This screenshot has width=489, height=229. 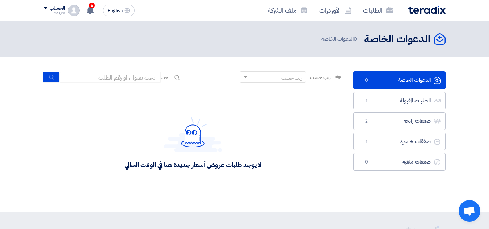 I want to click on button: English, so click(x=119, y=11).